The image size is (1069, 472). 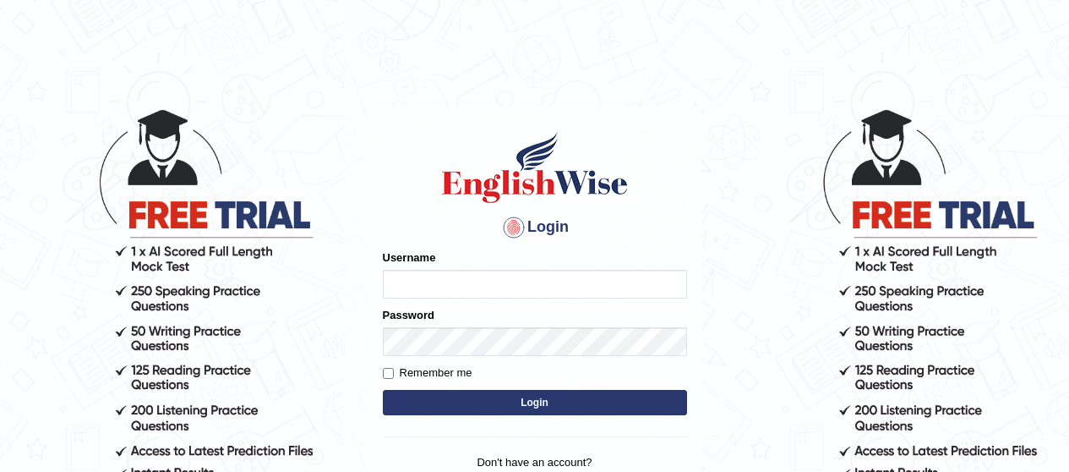 I want to click on label: Remember me, so click(x=428, y=373).